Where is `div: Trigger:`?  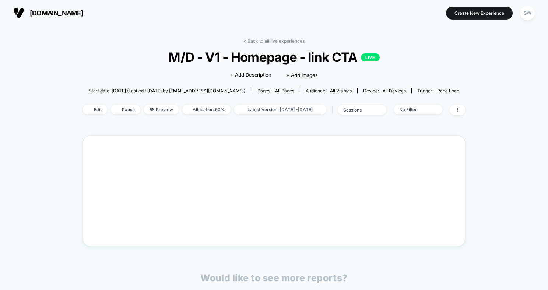
div: Trigger: is located at coordinates (438, 91).